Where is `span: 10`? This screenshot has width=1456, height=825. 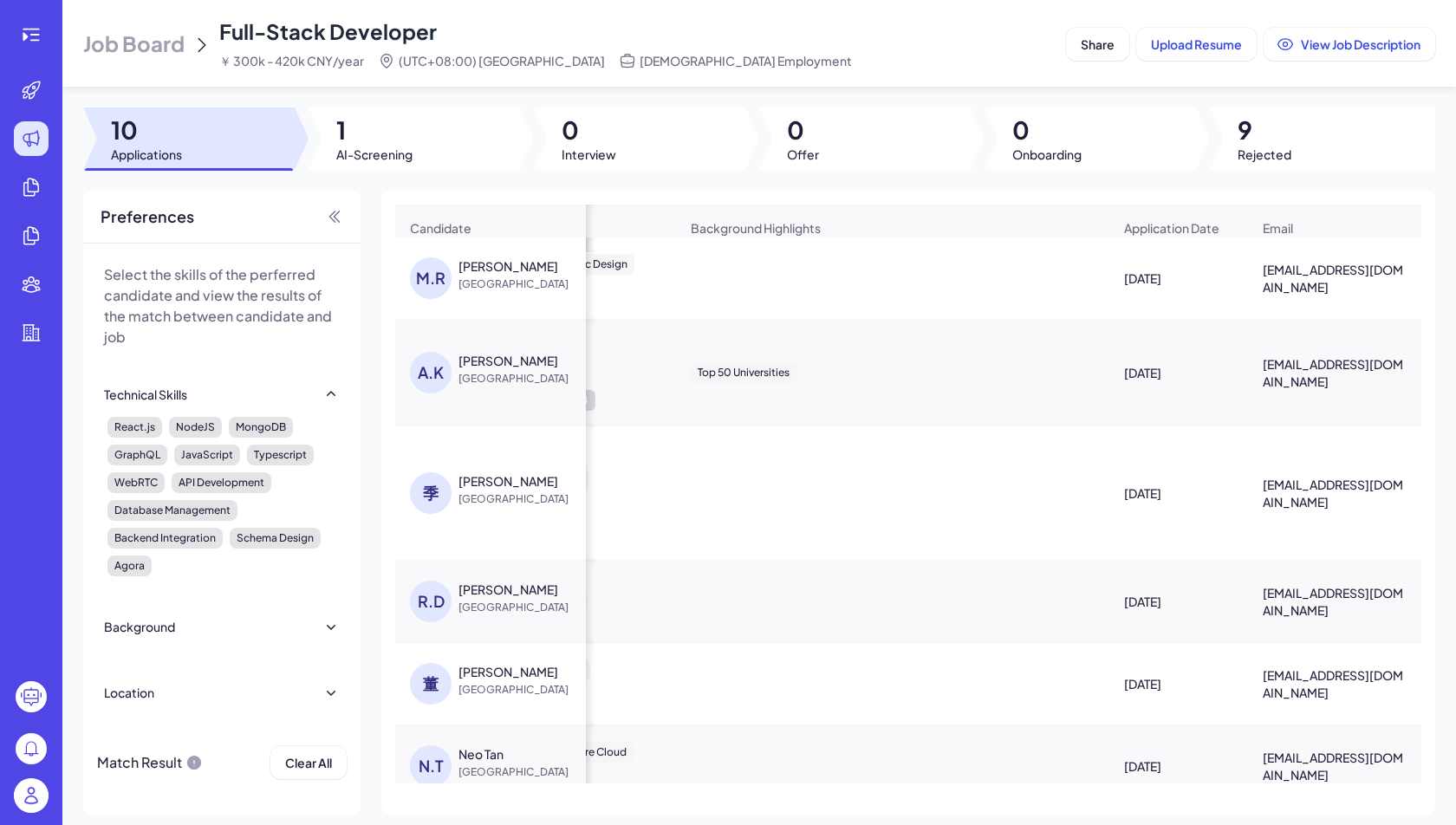 span: 10 is located at coordinates (146, 130).